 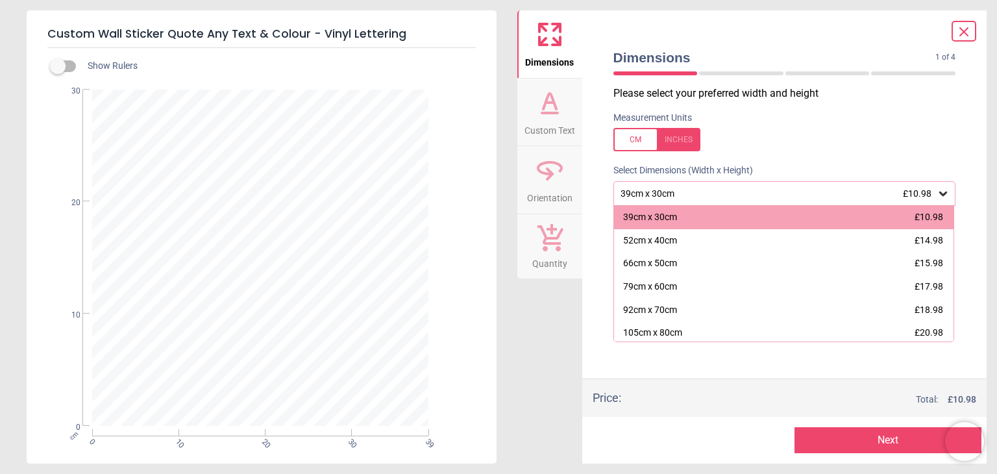 I want to click on label: Select Dimensions (Width x Height), so click(x=678, y=171).